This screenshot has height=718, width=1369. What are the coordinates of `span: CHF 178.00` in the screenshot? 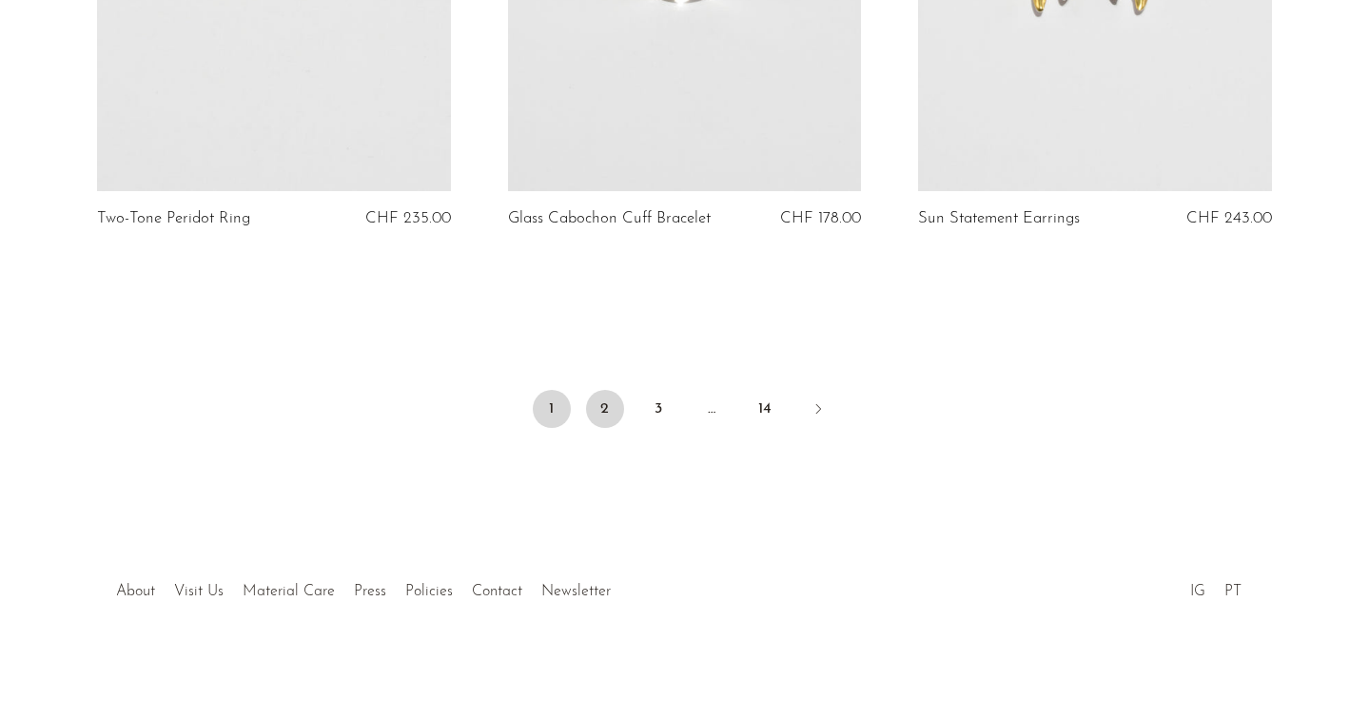 It's located at (820, 218).